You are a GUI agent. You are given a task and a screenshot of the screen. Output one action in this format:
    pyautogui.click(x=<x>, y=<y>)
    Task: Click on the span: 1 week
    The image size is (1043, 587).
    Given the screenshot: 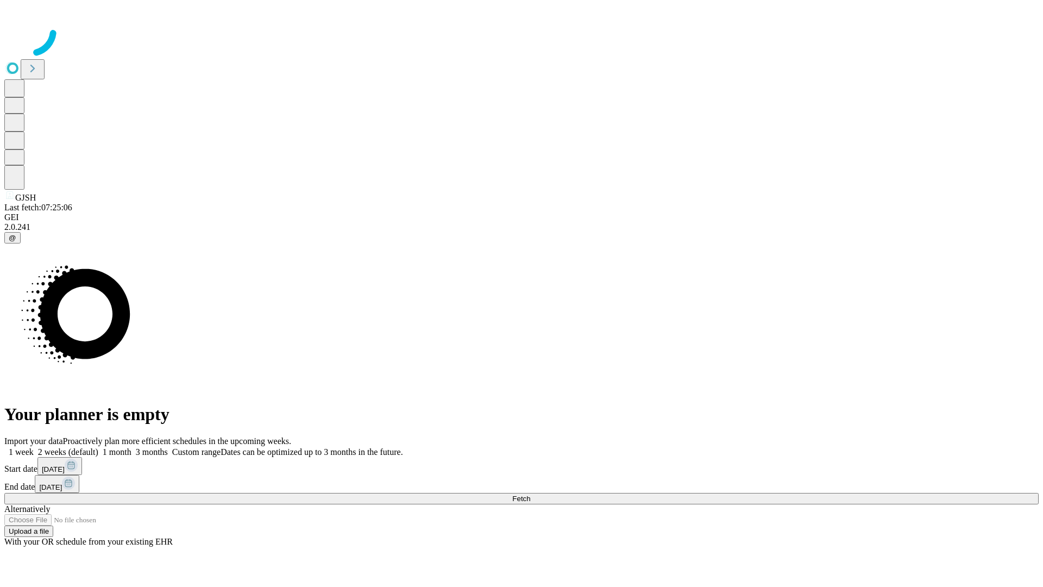 What is the action you would take?
    pyautogui.click(x=21, y=452)
    